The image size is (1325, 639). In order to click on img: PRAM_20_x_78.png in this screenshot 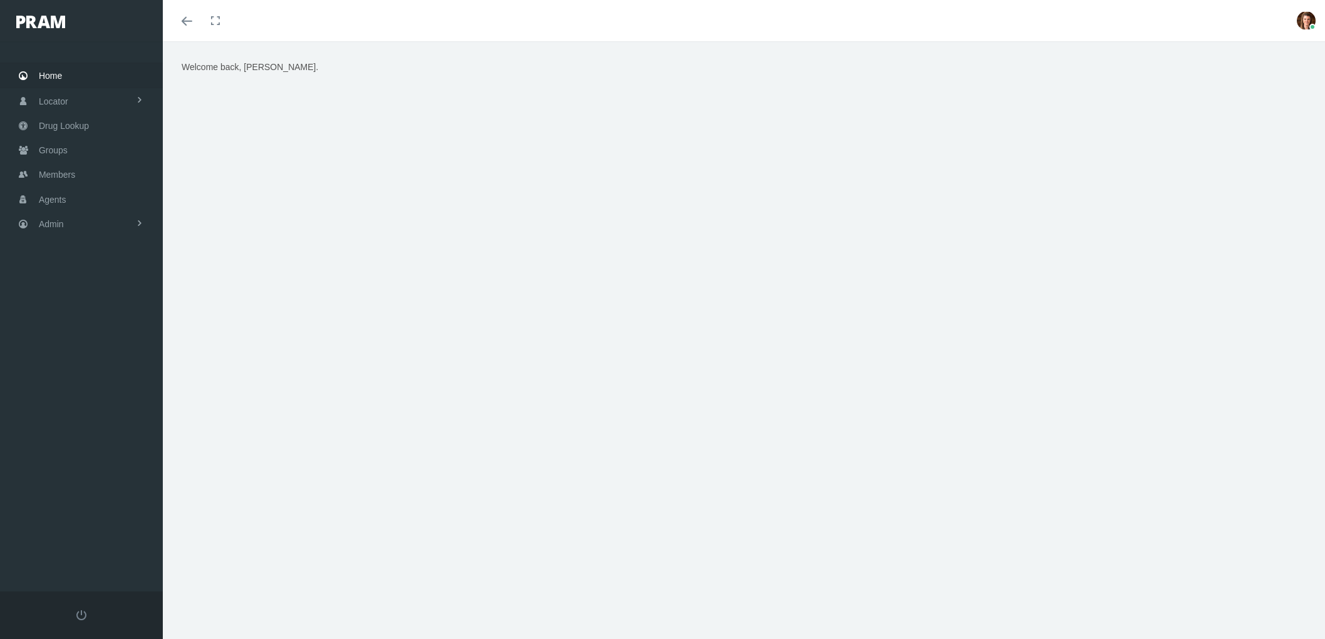, I will do `click(41, 22)`.